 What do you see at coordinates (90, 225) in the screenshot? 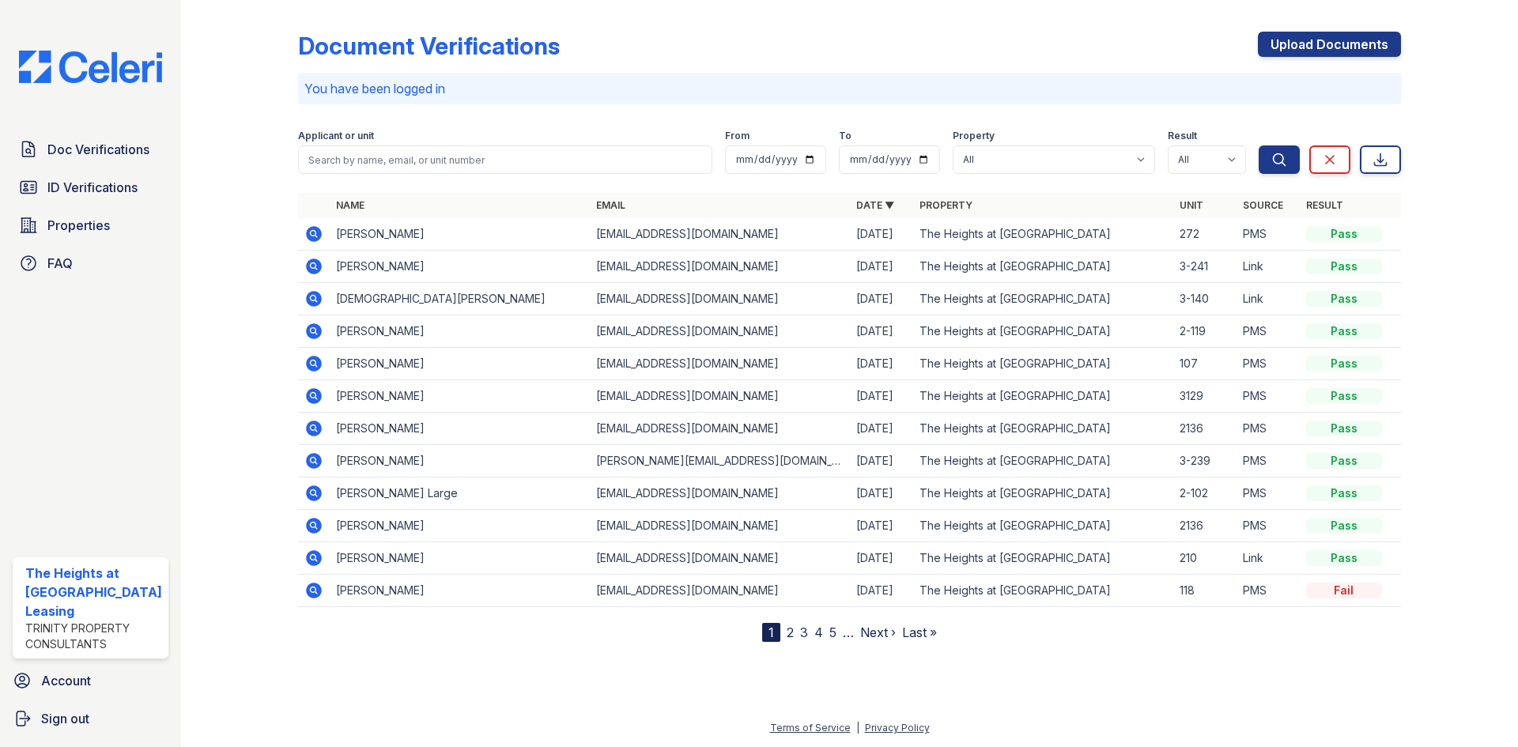
I see `a: Properties` at bounding box center [90, 225].